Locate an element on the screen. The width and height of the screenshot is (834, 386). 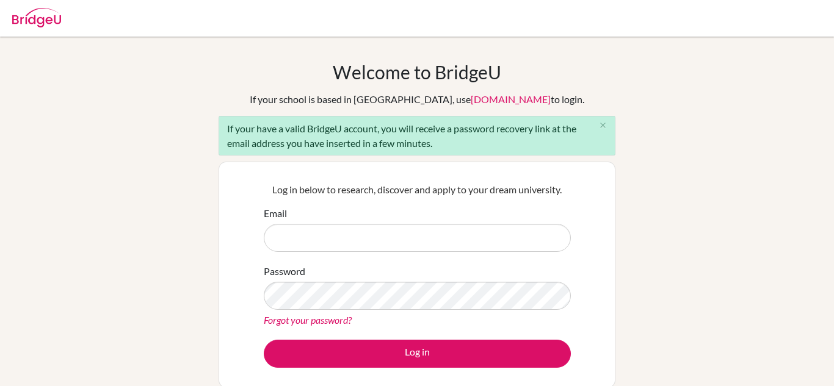
div: If your have a valid BridgeU account, you will receive a password recovery link at the email addr... is located at coordinates (417, 136).